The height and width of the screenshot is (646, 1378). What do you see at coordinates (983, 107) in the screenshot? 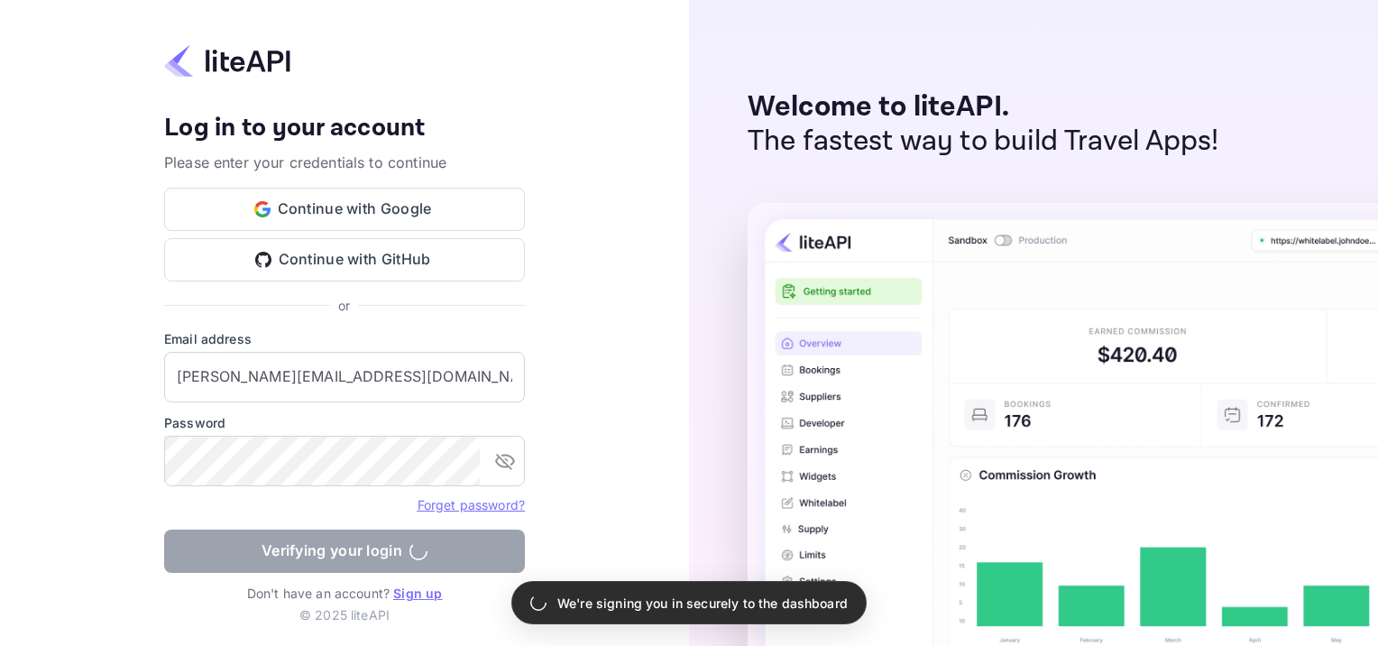
I see `p: Welcome to liteAPI.` at bounding box center [983, 107].